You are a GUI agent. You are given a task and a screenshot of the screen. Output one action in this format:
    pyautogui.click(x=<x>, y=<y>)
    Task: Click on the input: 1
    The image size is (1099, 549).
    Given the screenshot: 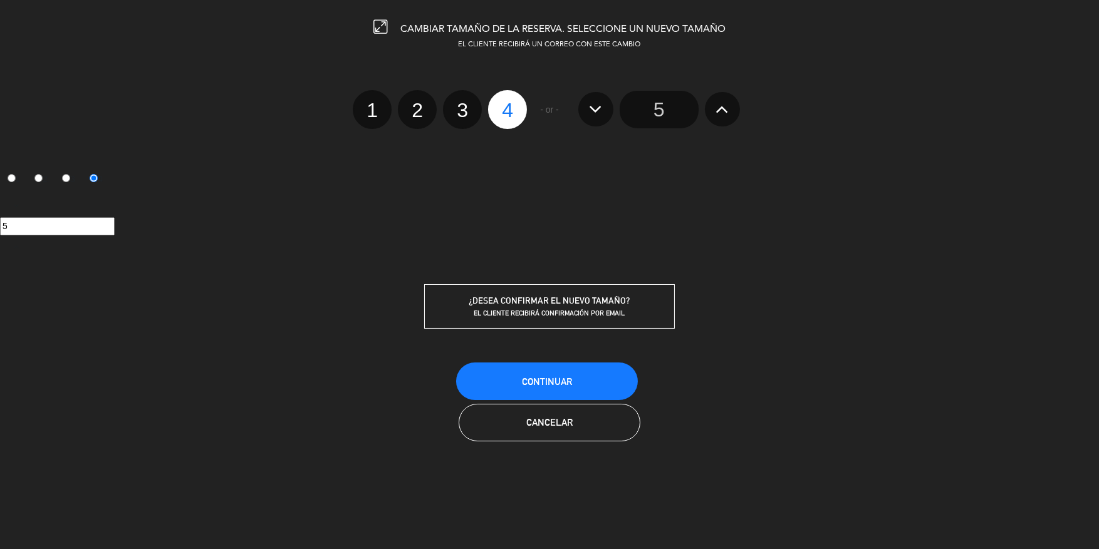 What is the action you would take?
    pyautogui.click(x=11, y=178)
    